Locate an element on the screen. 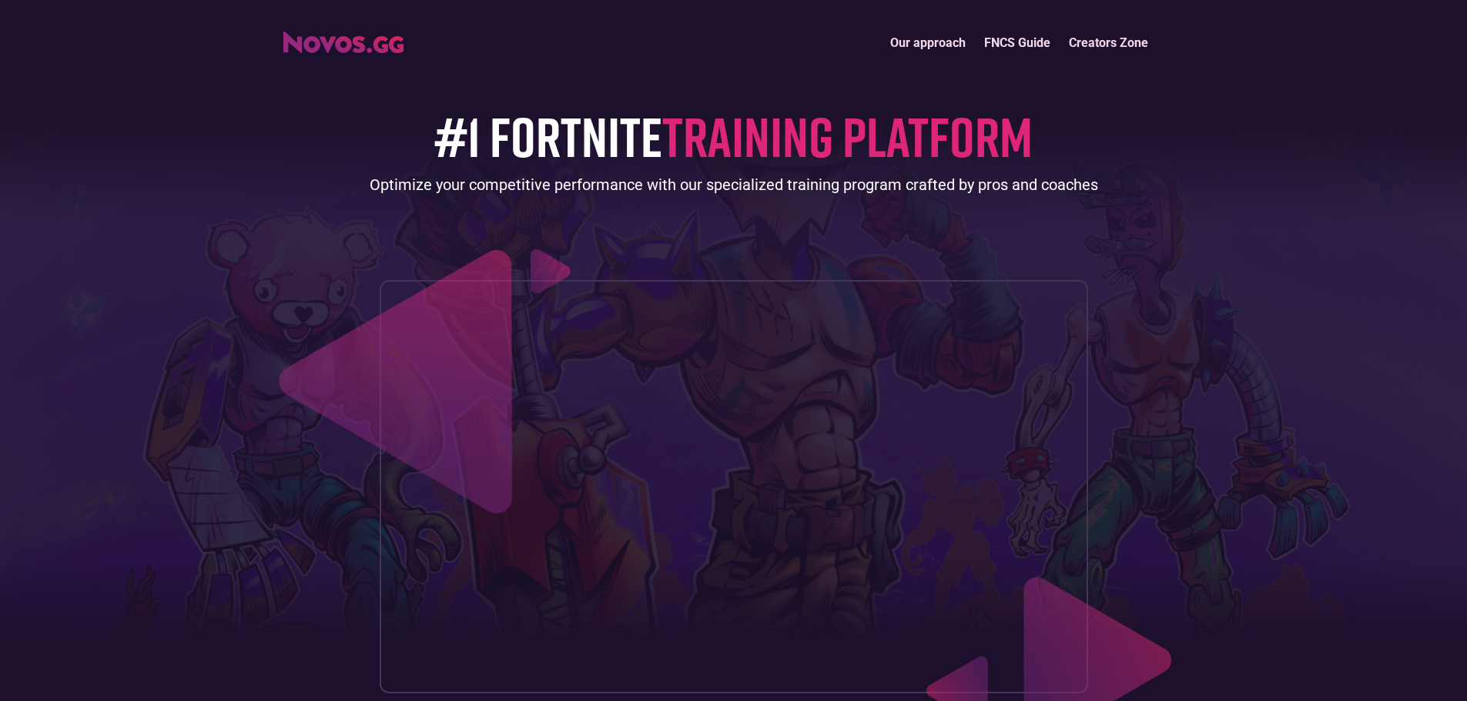 Image resolution: width=1467 pixels, height=701 pixels. a: Creators Zone is located at coordinates (1108, 42).